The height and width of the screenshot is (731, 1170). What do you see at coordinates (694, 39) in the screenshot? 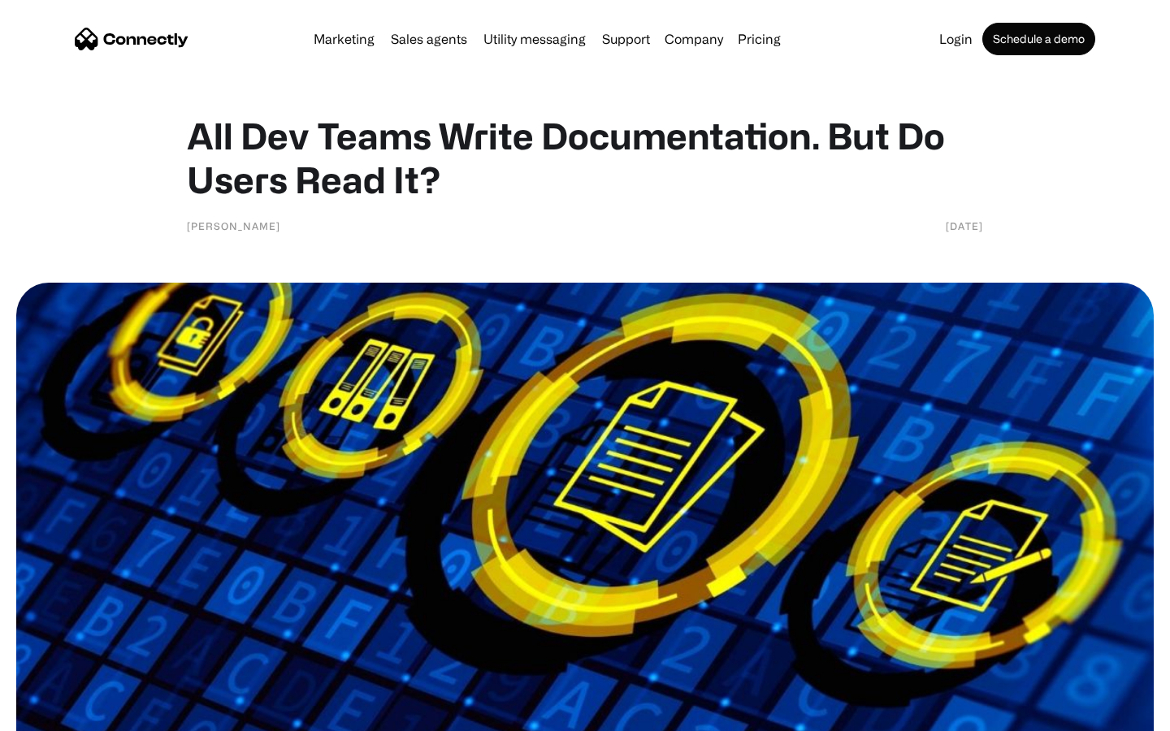
I see `div: Company` at bounding box center [694, 39].